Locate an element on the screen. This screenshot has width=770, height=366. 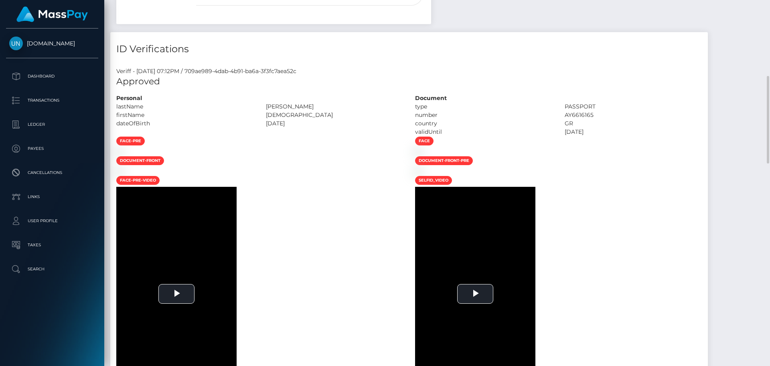
p: Dashboard is located at coordinates (52, 76).